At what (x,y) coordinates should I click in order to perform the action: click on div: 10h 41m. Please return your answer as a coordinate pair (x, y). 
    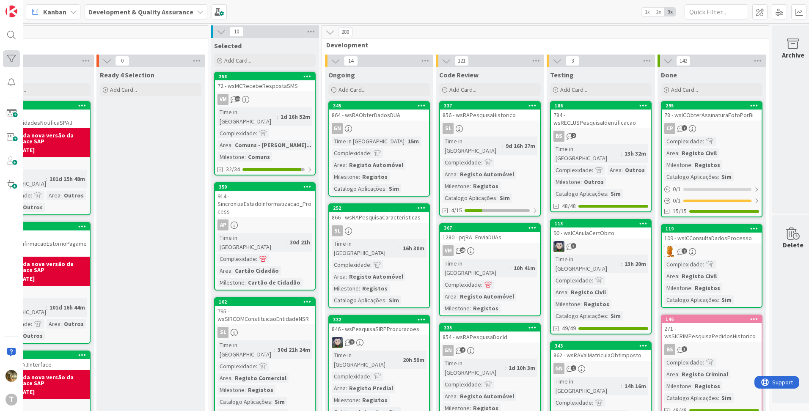
    Looking at the image, I should click on (524, 268).